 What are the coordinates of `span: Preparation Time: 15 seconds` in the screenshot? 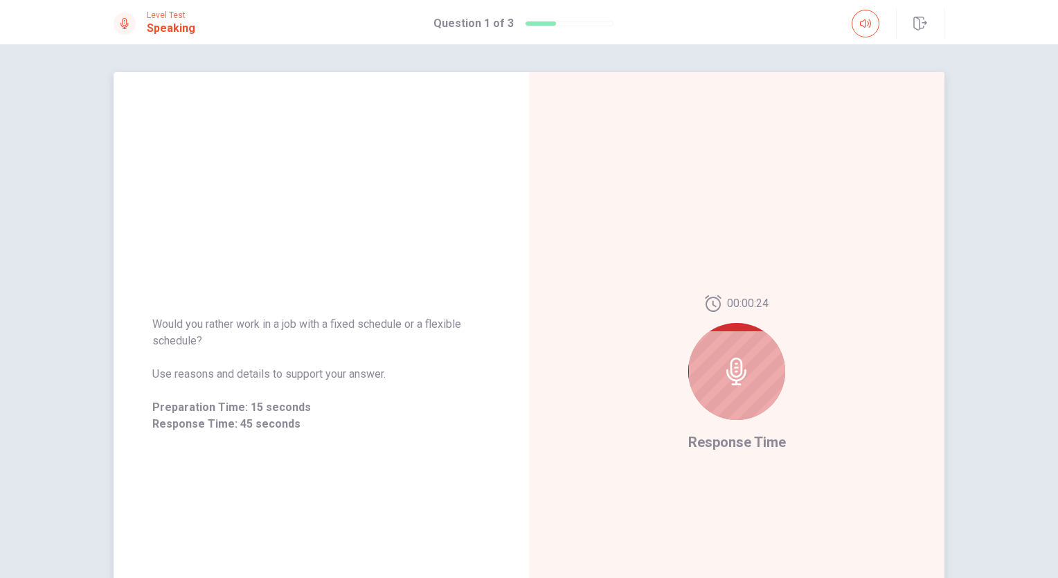 It's located at (321, 407).